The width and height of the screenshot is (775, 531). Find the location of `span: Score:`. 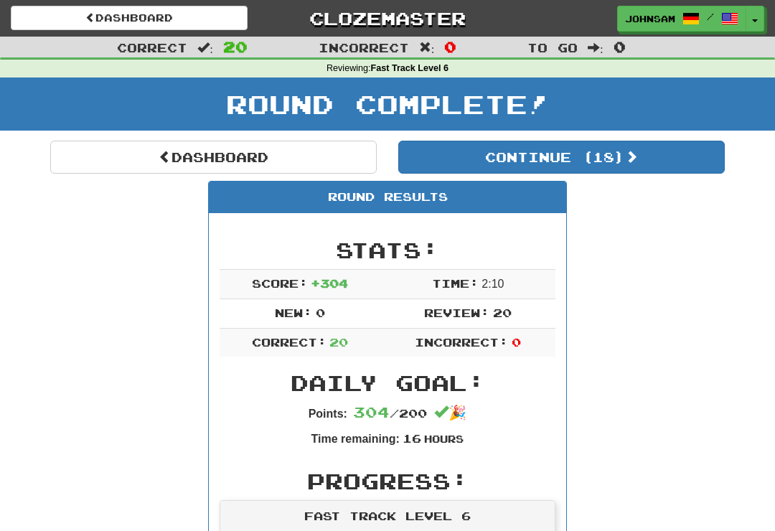

span: Score: is located at coordinates (280, 283).